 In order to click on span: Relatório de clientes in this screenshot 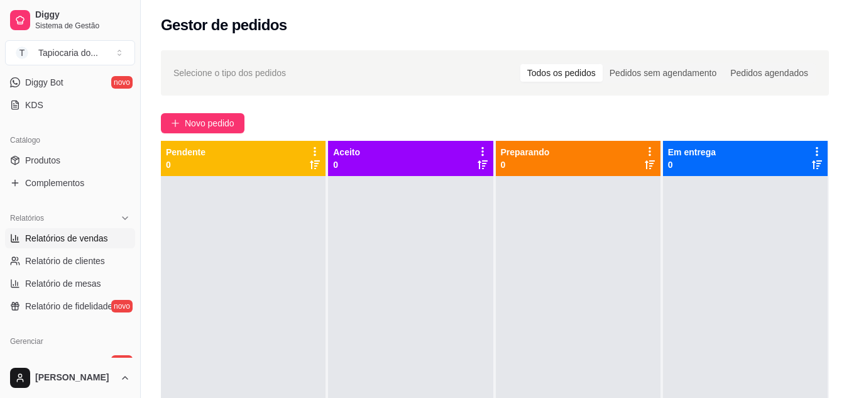, I will do `click(65, 261)`.